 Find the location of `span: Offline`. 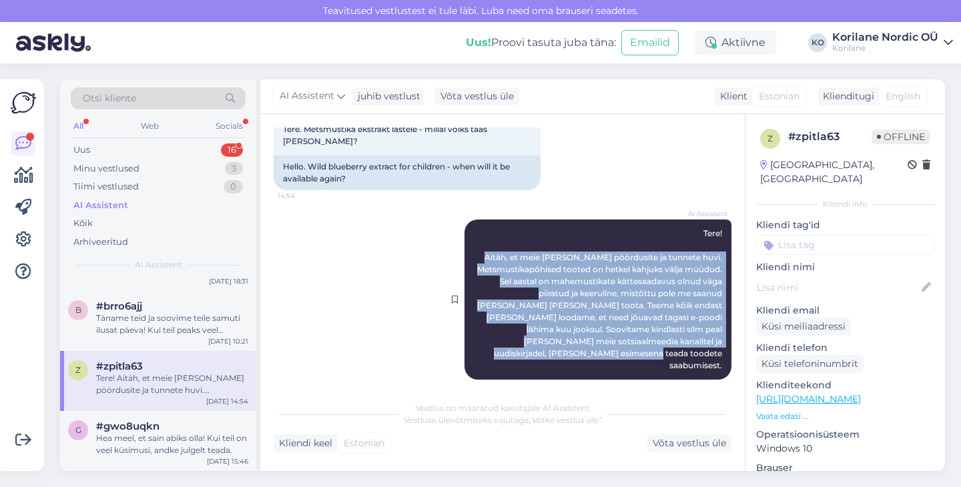

span: Offline is located at coordinates (901, 137).